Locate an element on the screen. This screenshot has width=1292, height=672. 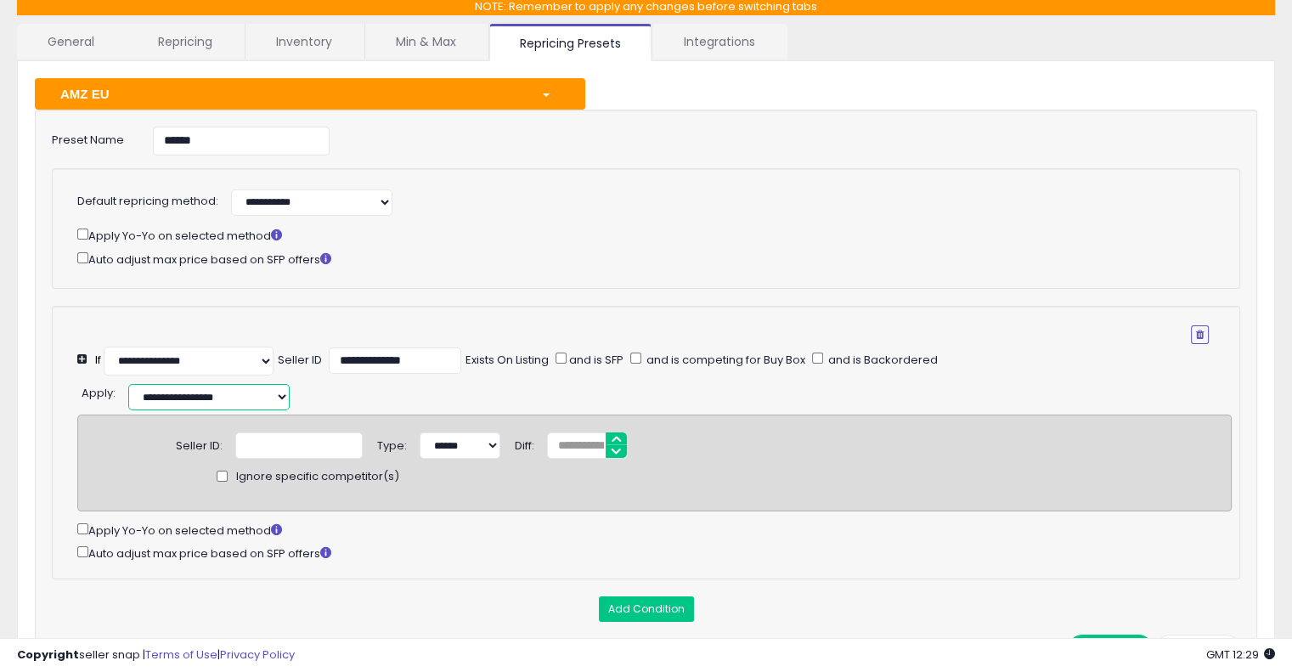
span: and is competing for Buy Box is located at coordinates (724, 359).